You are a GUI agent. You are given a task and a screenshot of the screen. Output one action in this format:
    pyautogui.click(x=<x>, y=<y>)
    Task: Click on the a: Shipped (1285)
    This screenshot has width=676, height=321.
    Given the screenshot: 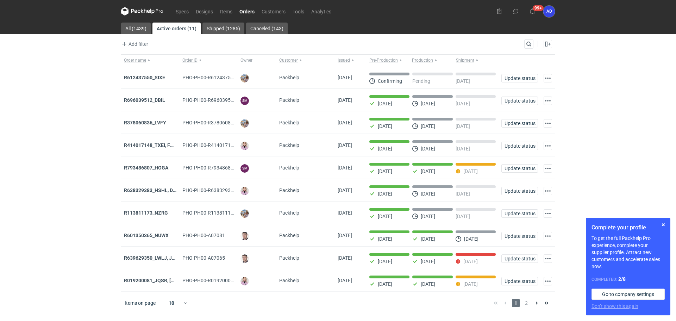 What is the action you would take?
    pyautogui.click(x=223, y=28)
    